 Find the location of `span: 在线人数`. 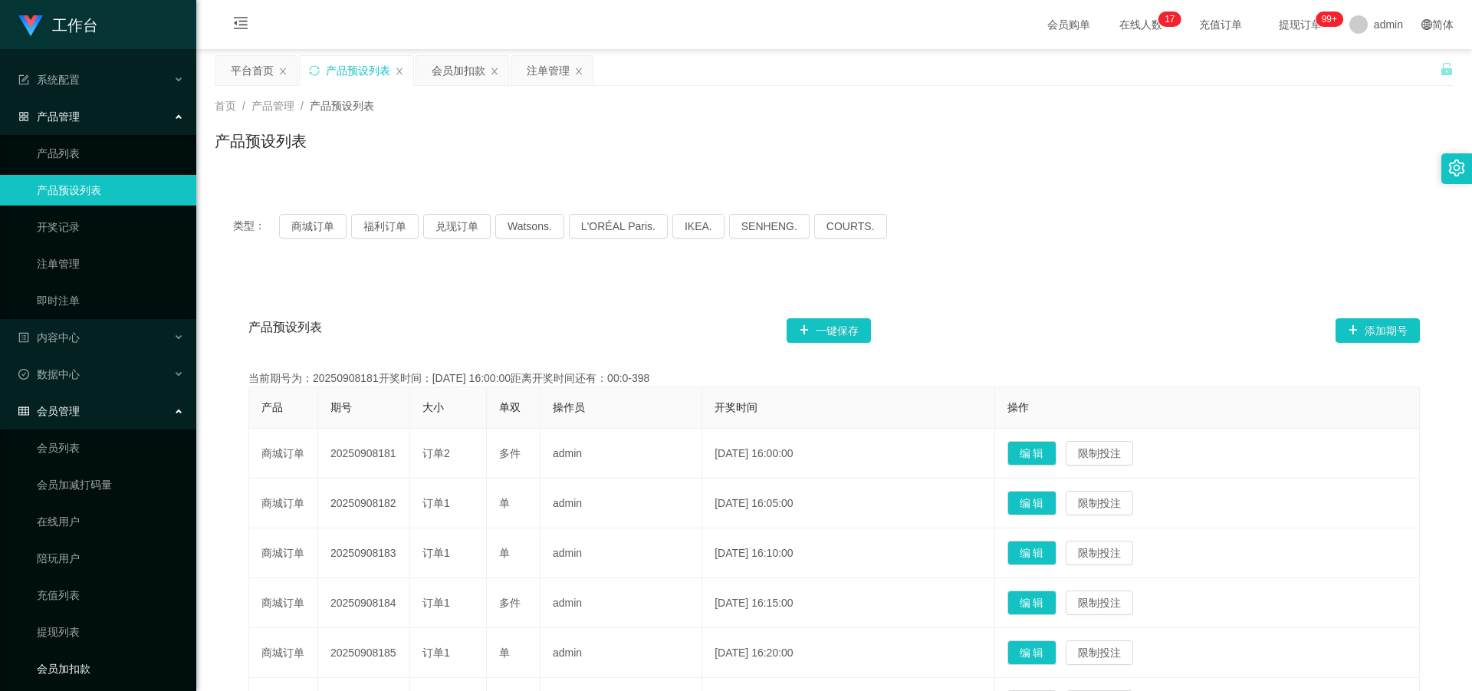

span: 在线人数 is located at coordinates (1141, 25).